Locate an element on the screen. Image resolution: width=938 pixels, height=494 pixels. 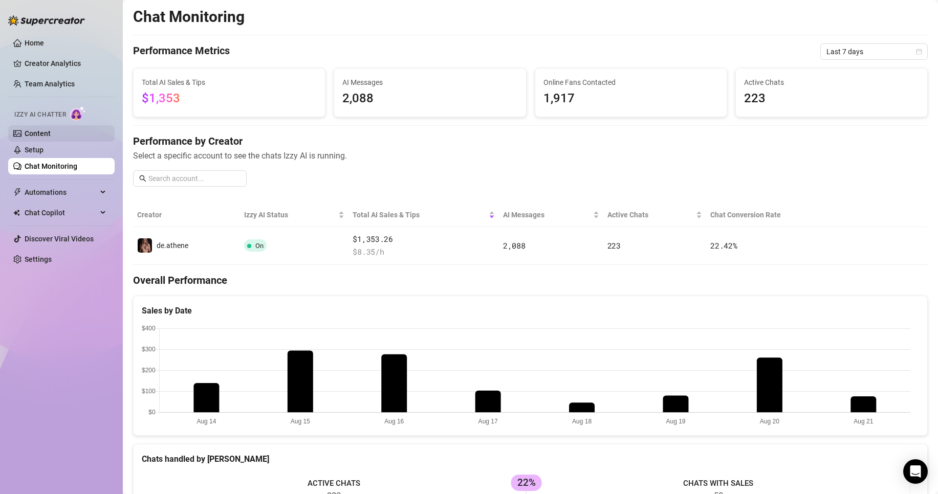
span: de.athene is located at coordinates (172, 246).